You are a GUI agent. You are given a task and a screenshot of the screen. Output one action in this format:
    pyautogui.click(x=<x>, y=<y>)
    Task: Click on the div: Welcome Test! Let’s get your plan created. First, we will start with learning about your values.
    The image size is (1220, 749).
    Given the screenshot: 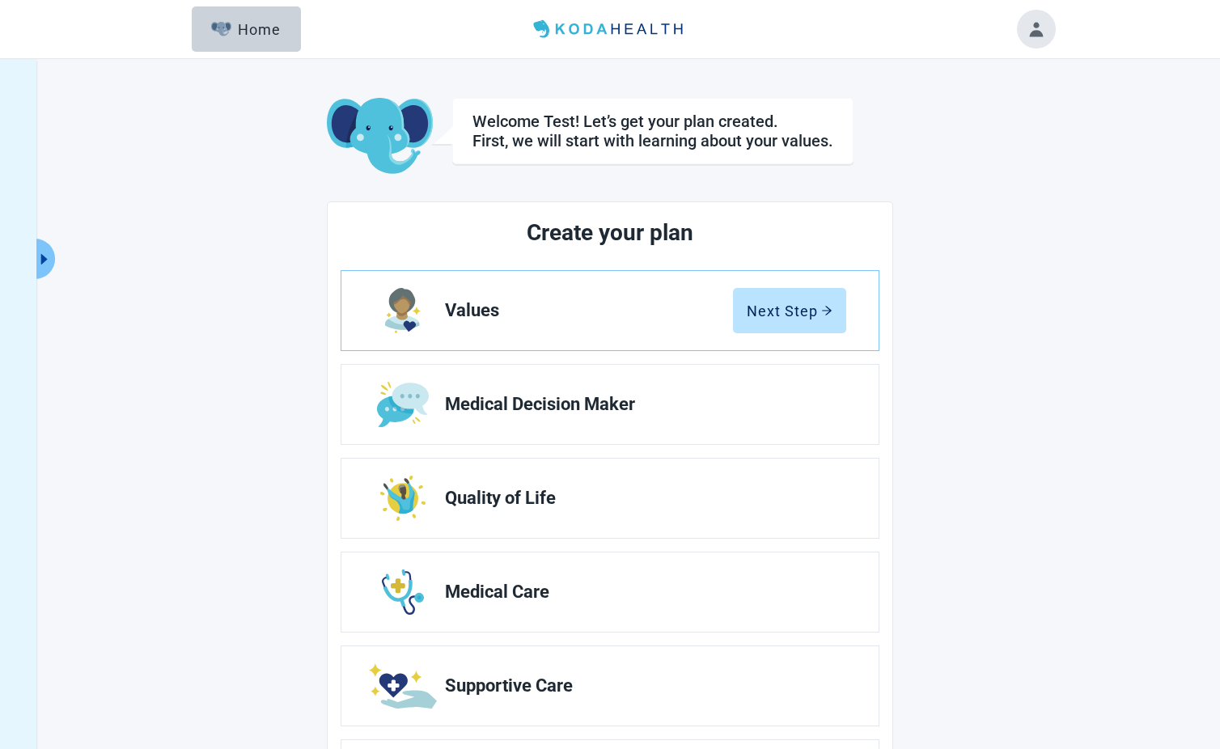 What is the action you would take?
    pyautogui.click(x=653, y=131)
    